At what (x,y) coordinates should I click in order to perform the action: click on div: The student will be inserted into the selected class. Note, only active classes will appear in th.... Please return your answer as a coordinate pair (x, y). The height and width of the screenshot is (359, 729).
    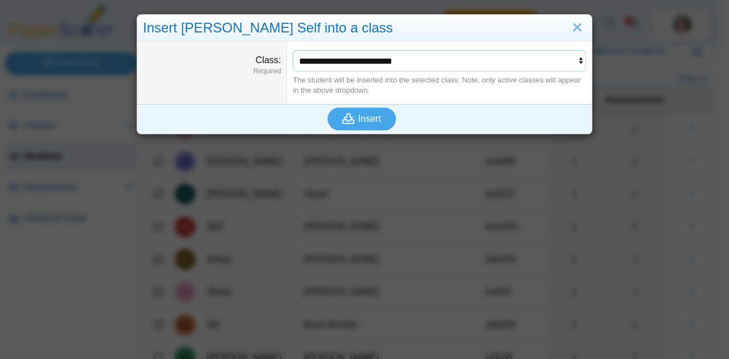
    Looking at the image, I should click on (439, 85).